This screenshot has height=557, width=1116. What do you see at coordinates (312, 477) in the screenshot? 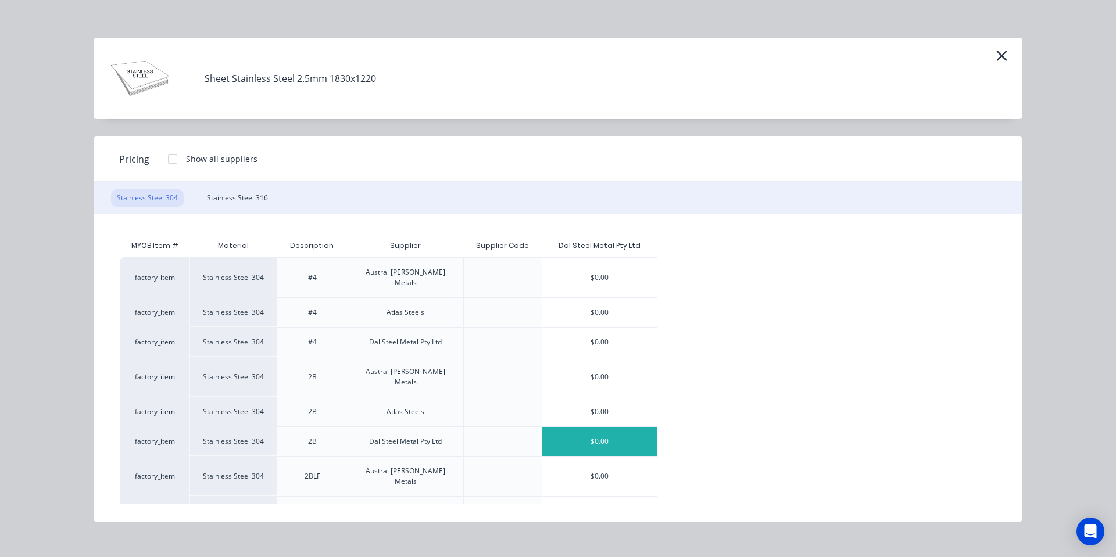
I see `div: 2BLF` at bounding box center [312, 477].